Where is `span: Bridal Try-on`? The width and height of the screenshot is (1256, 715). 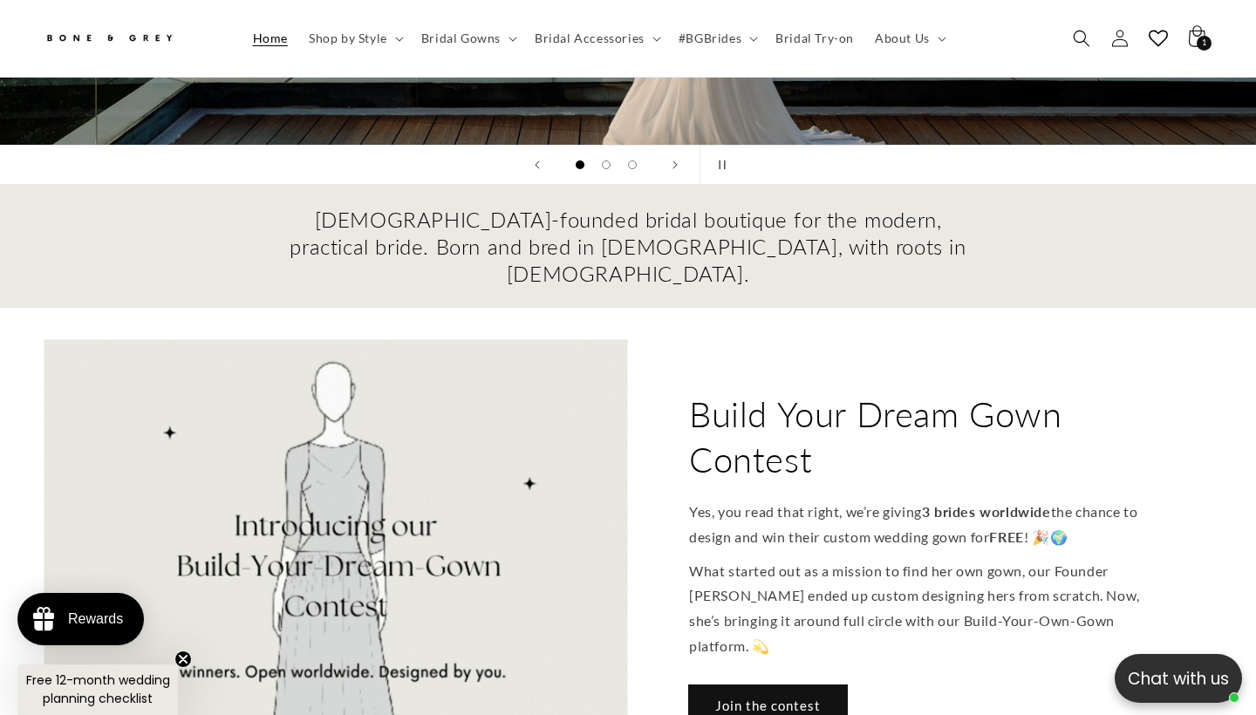
span: Bridal Try-on is located at coordinates (815, 38).